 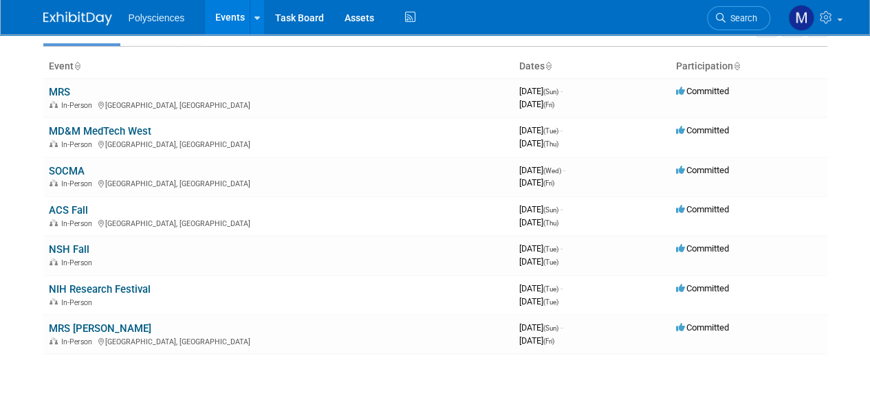 I want to click on img: Marketing Polysciences, so click(x=801, y=18).